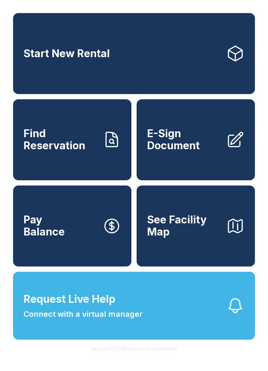 Image resolution: width=268 pixels, height=371 pixels. What do you see at coordinates (184, 139) in the screenshot?
I see `span: E-Sign Document` at bounding box center [184, 139].